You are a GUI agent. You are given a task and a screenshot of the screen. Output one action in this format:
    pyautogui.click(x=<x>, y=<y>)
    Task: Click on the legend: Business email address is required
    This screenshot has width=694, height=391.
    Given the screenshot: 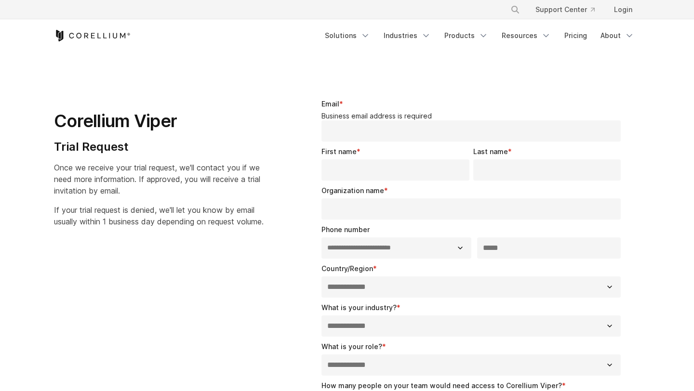 What is the action you would take?
    pyautogui.click(x=473, y=116)
    